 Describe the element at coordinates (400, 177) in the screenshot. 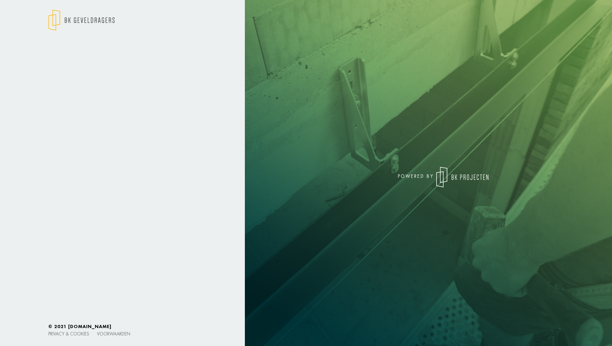

I see `div: powered by` at that location.